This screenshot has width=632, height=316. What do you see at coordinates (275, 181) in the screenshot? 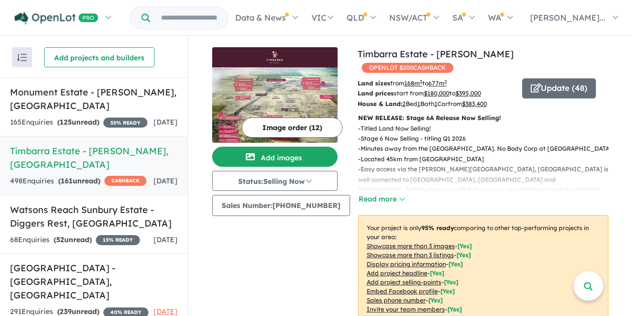
I see `button: Status:Selling Now` at bounding box center [275, 181].